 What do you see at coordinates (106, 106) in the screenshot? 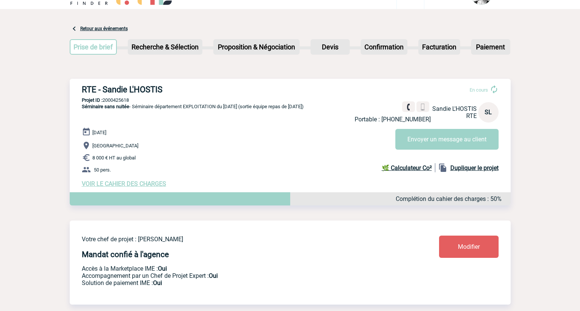
I see `span: Séminaire sans nuitée` at bounding box center [106, 106].